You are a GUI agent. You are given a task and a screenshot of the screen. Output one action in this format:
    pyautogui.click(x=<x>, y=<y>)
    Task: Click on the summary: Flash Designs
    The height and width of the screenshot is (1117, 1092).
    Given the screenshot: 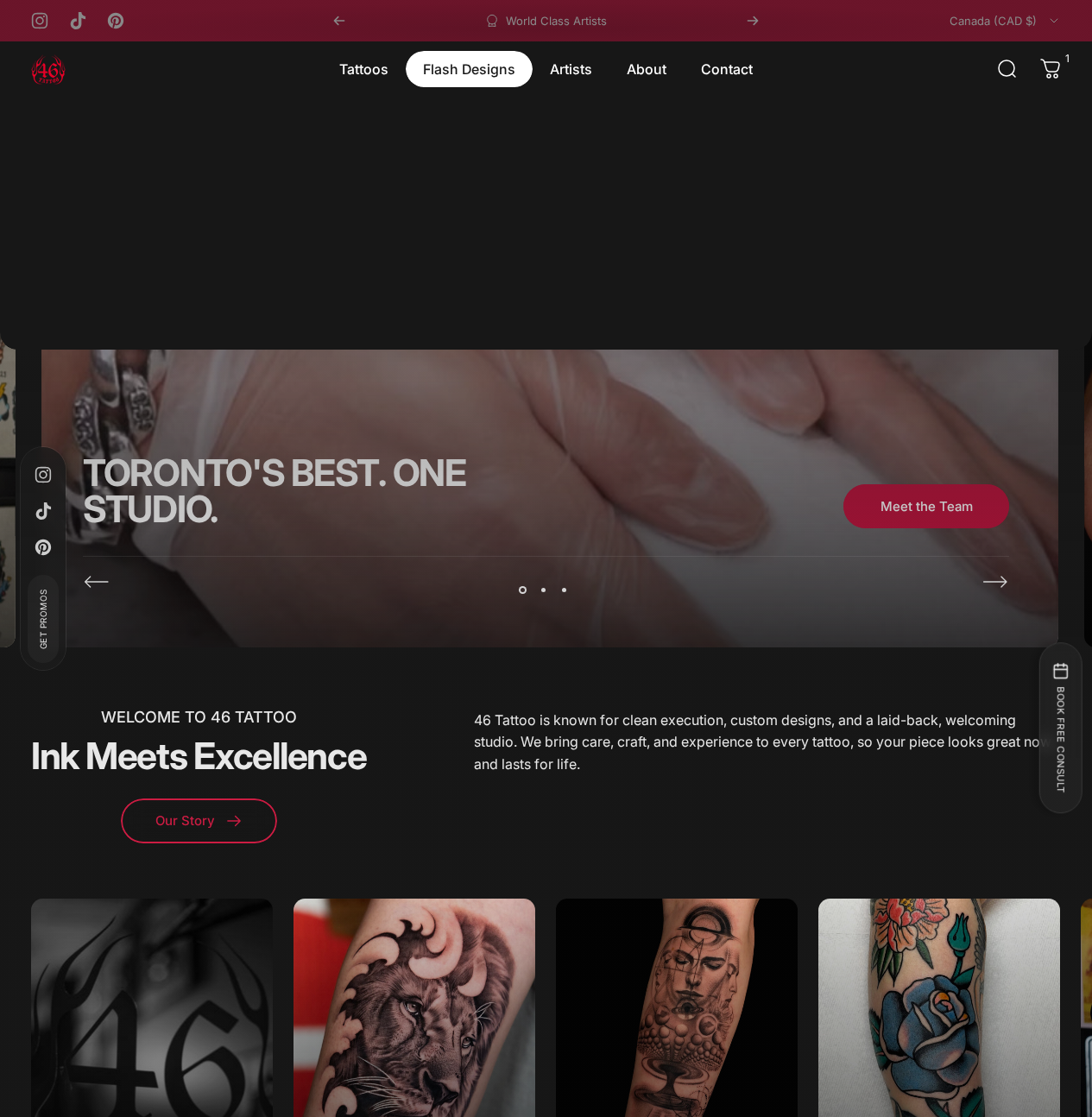 What is the action you would take?
    pyautogui.click(x=469, y=70)
    